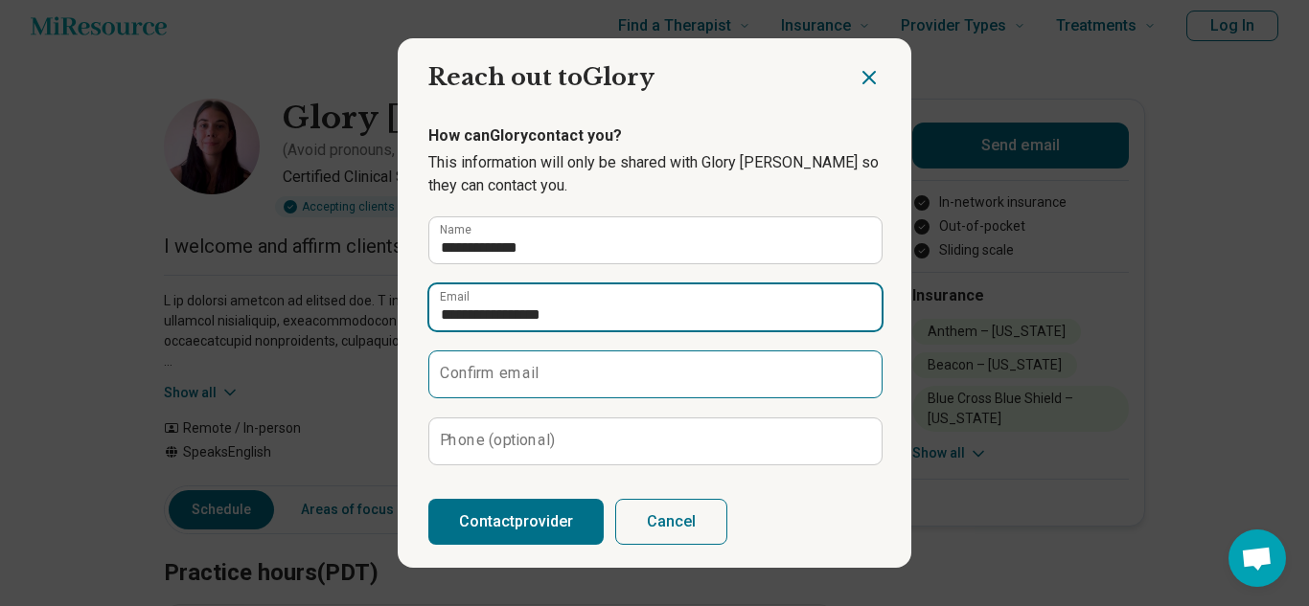  What do you see at coordinates (489, 374) in the screenshot?
I see `label: Confirm email` at bounding box center [489, 374].